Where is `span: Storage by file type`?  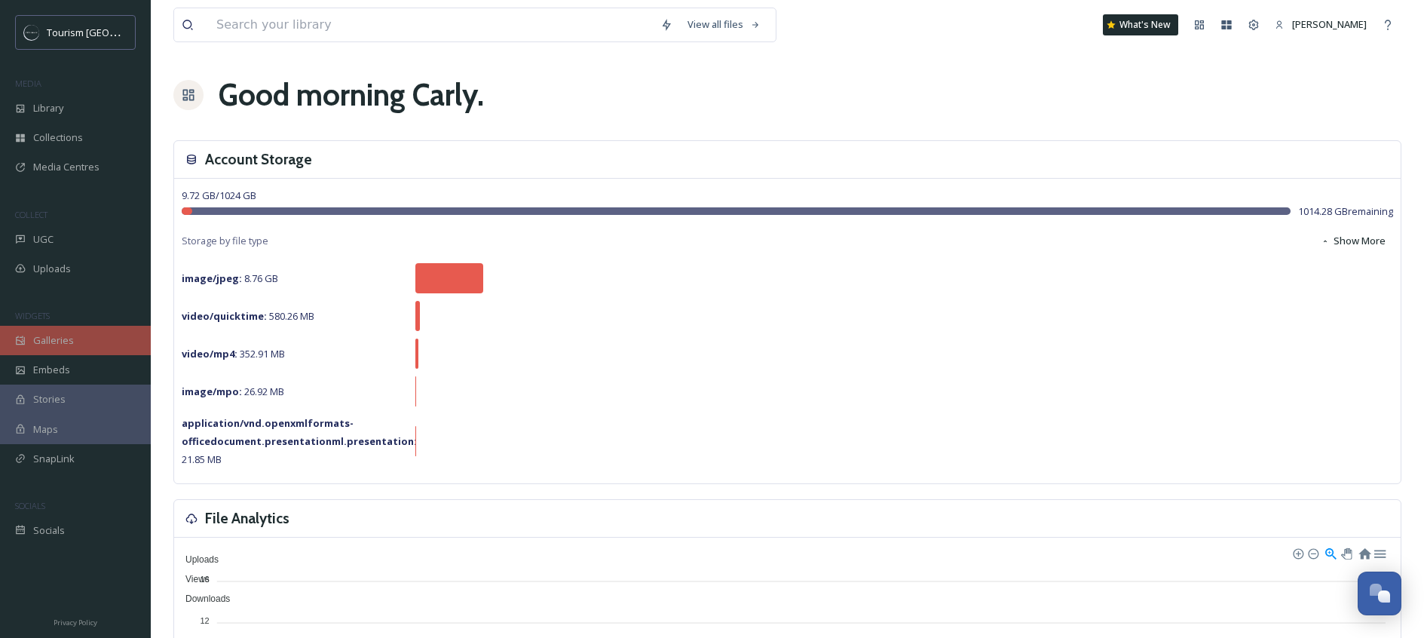
span: Storage by file type is located at coordinates (225, 241).